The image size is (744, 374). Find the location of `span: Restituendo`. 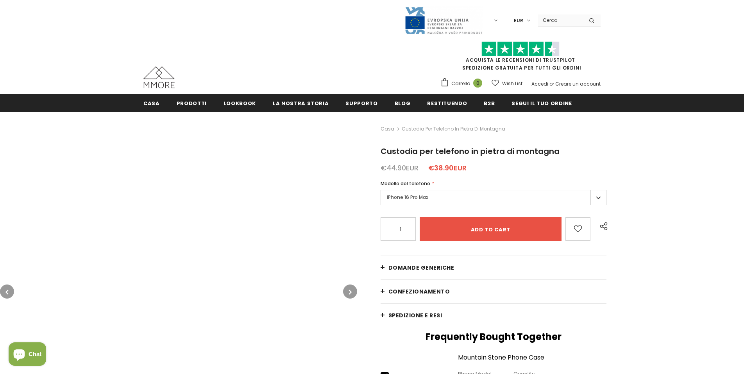

span: Restituendo is located at coordinates (447, 103).